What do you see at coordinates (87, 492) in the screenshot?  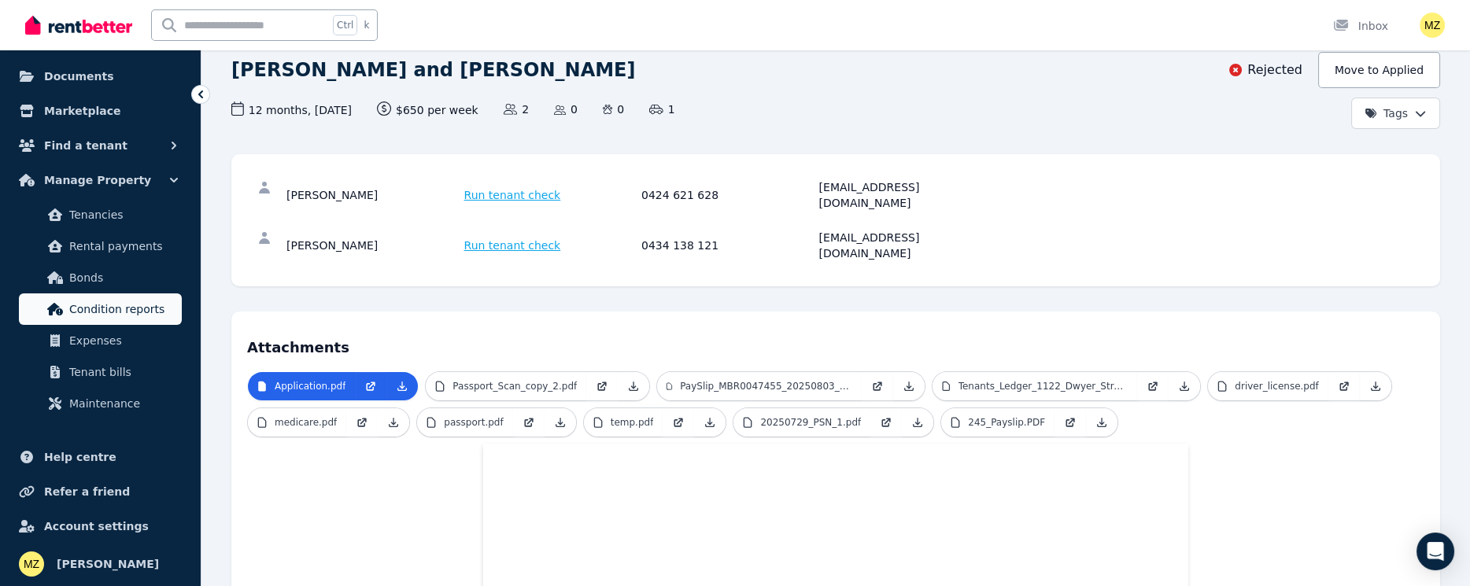 I see `span: Refer a friend` at bounding box center [87, 492].